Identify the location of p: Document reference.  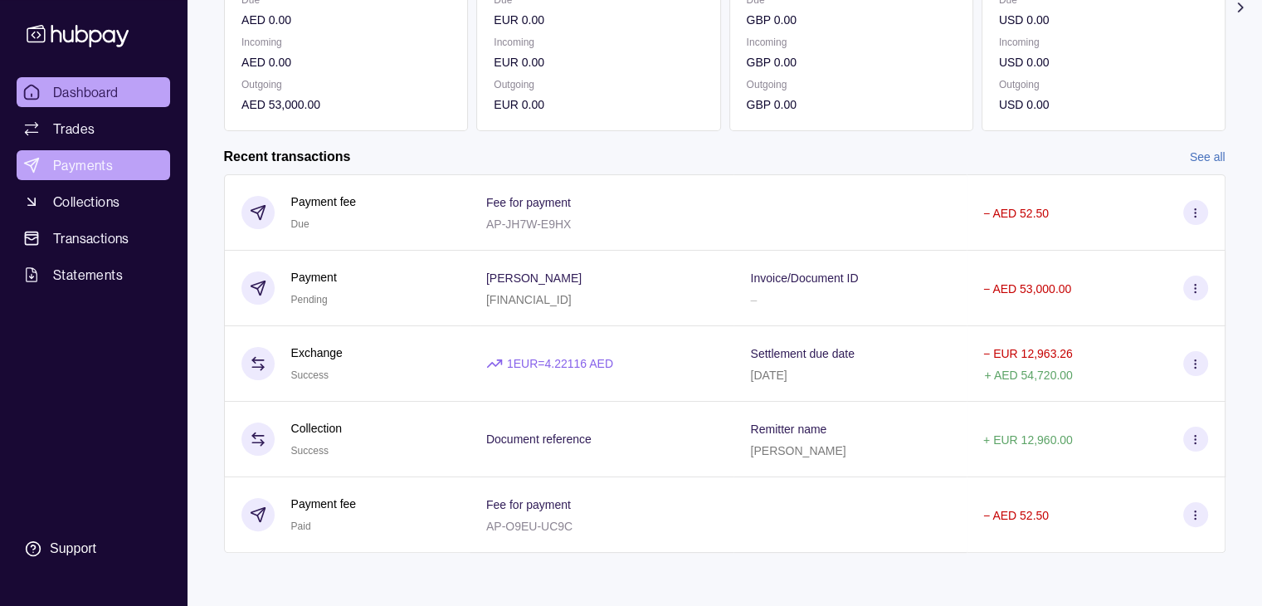
(539, 439).